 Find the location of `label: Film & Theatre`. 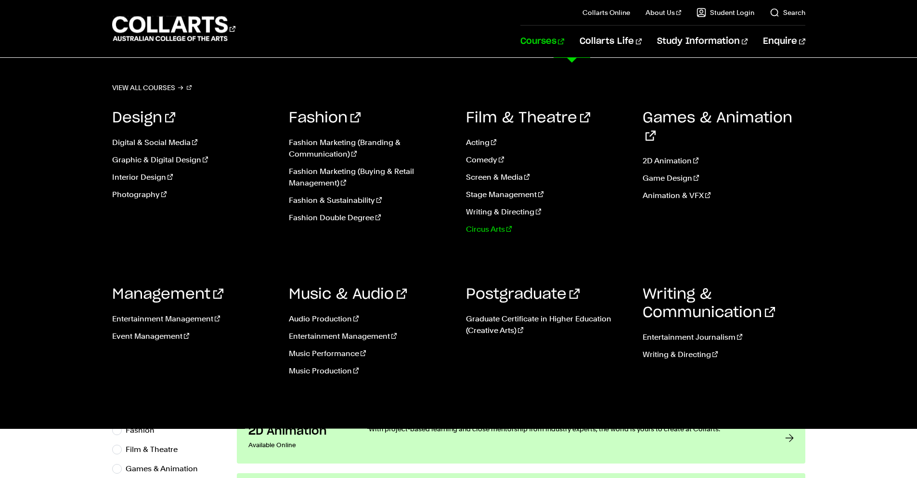

label: Film & Theatre is located at coordinates (156, 449).